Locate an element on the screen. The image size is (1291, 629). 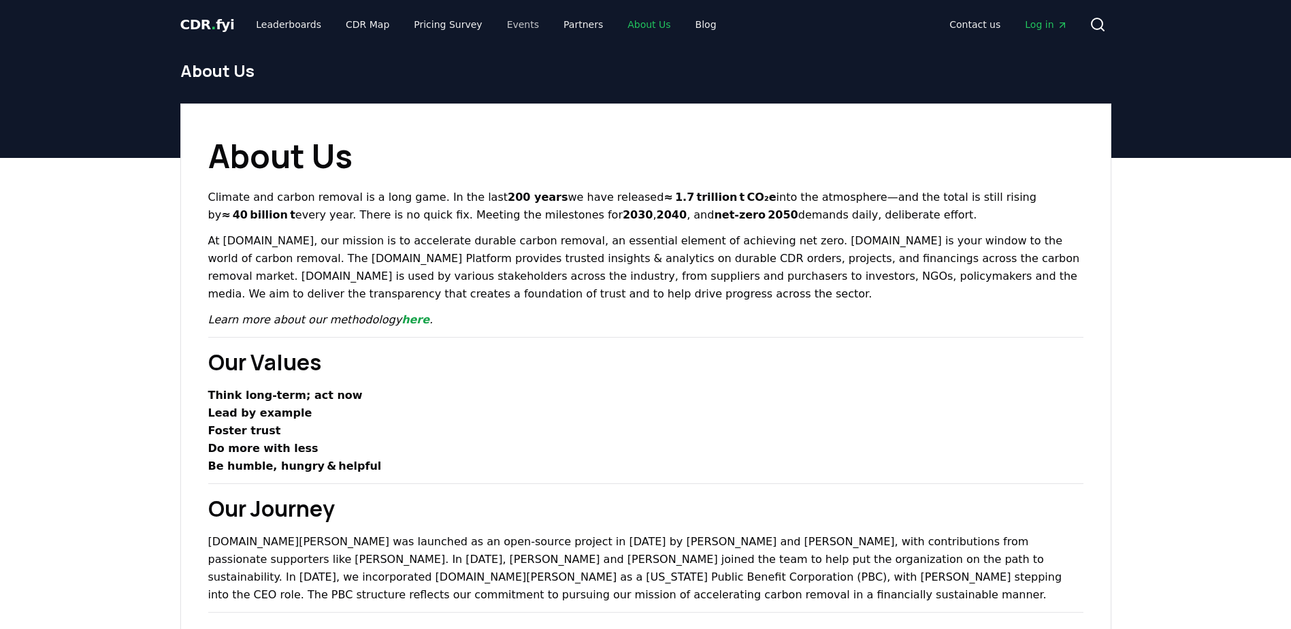
strong: ≈ 40 billion t is located at coordinates (258, 214).